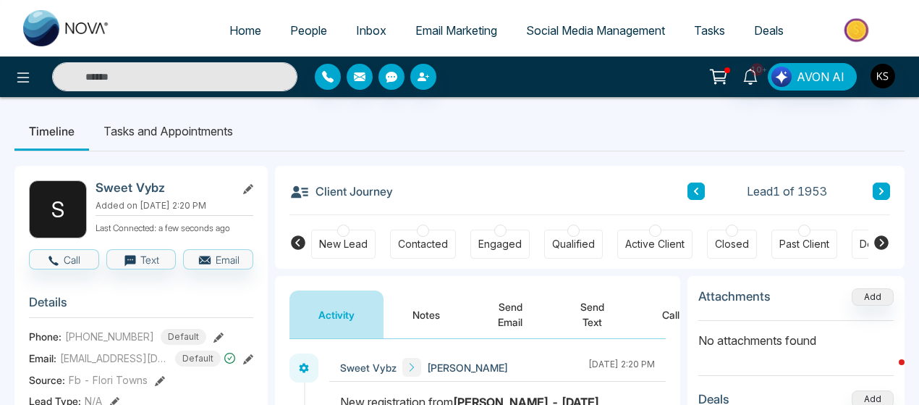  Describe the element at coordinates (368, 367) in the screenshot. I see `span: Sweet Vybz` at that location.